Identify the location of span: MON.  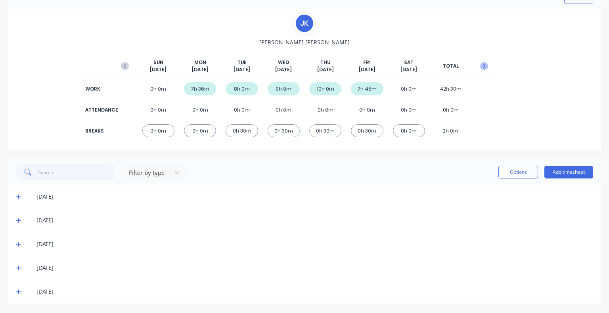
(200, 63).